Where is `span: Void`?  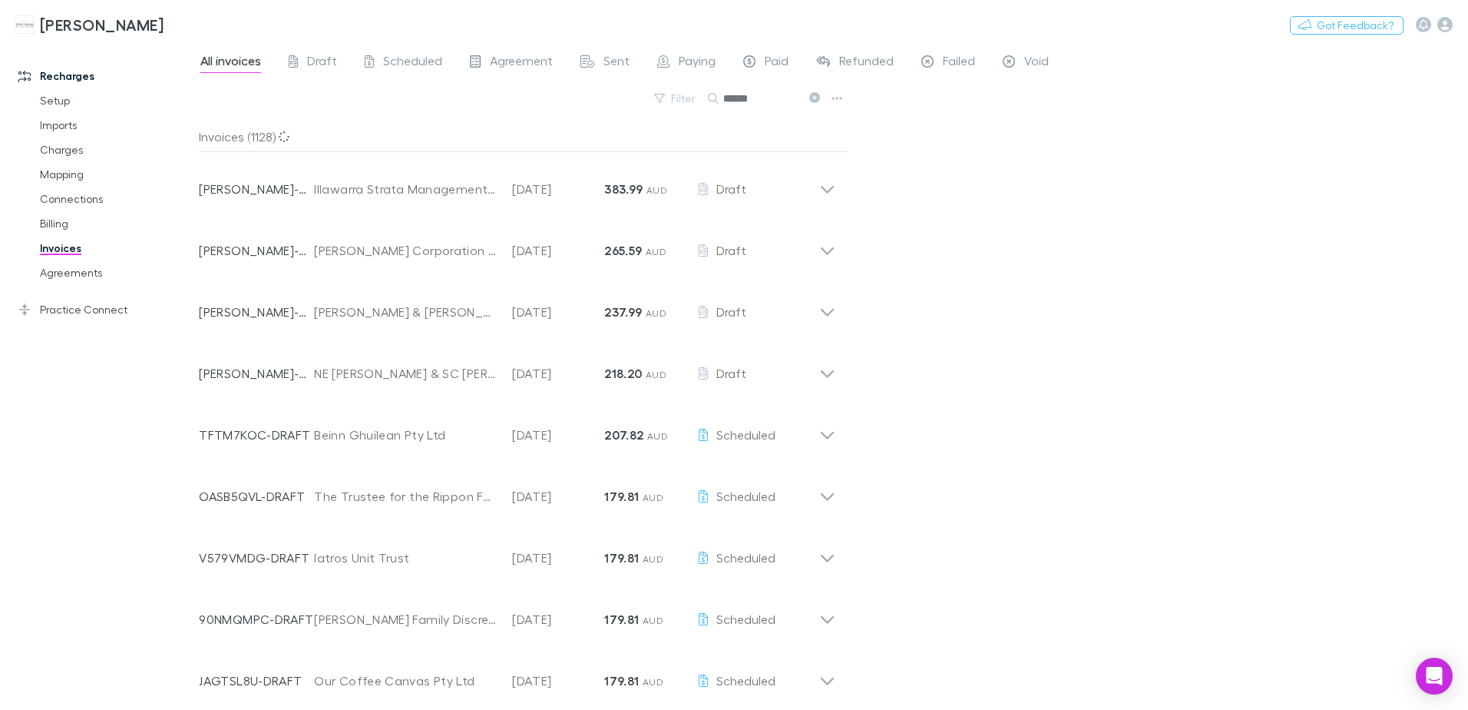
span: Void is located at coordinates (1037, 63).